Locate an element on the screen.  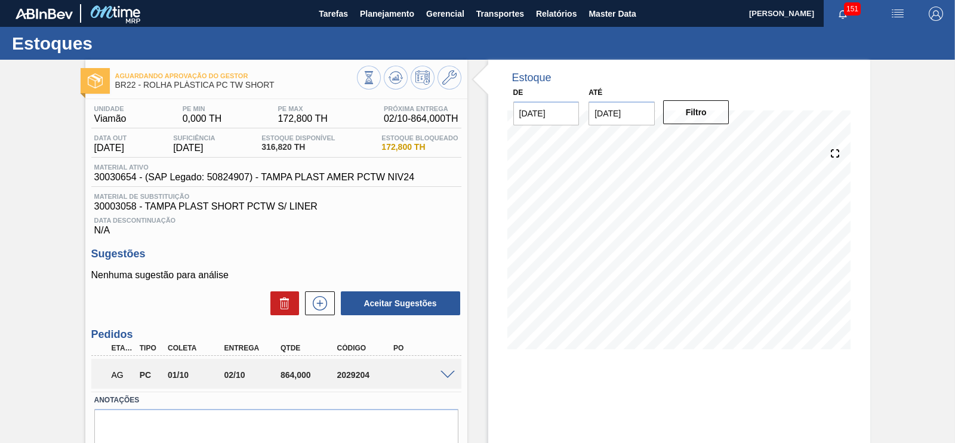
span: Tarefas is located at coordinates (333, 14).